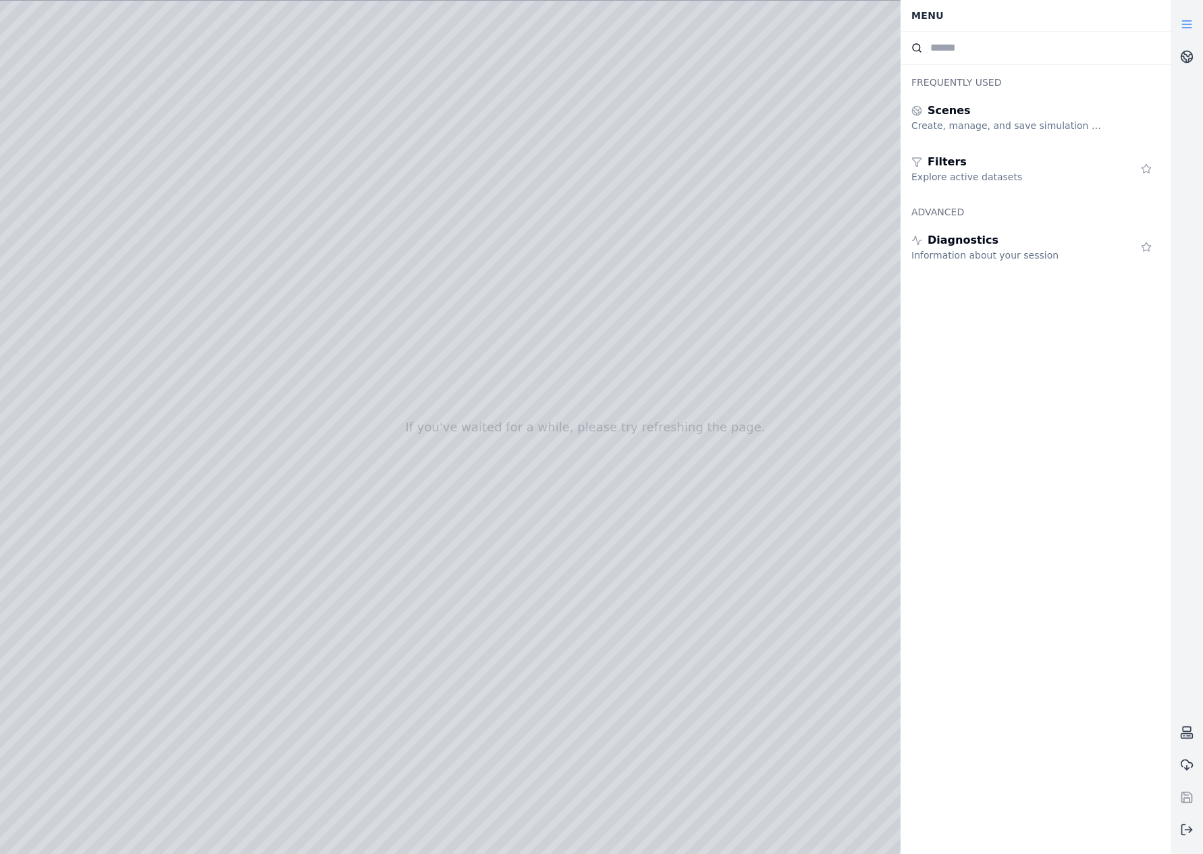 The image size is (1203, 854). I want to click on span: Scenes, so click(949, 111).